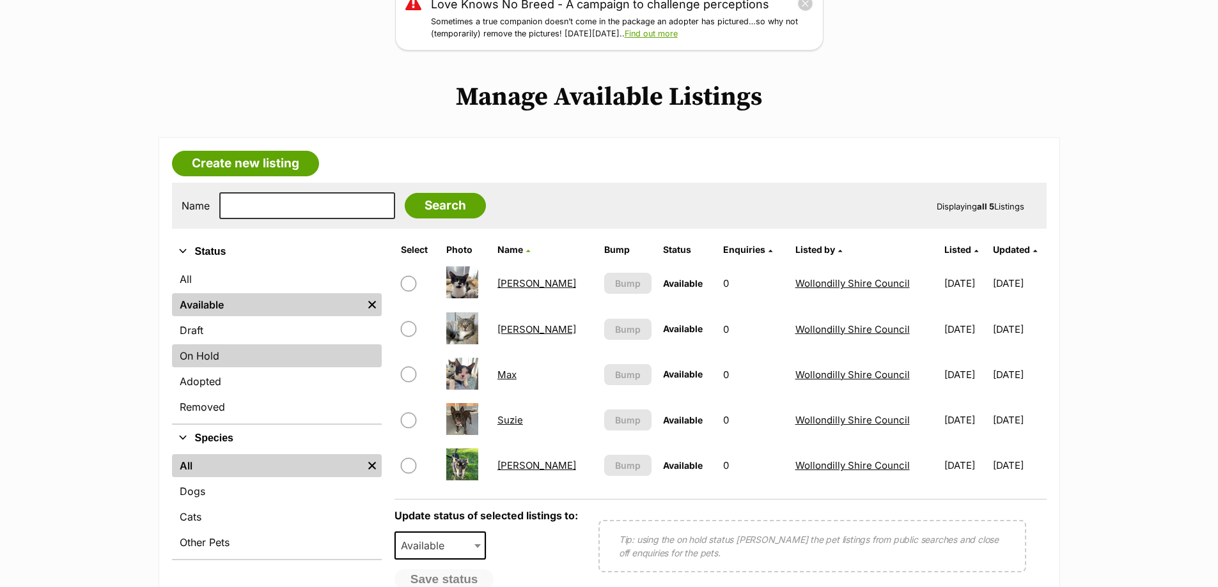  What do you see at coordinates (277, 356) in the screenshot?
I see `a: On Hold` at bounding box center [277, 356].